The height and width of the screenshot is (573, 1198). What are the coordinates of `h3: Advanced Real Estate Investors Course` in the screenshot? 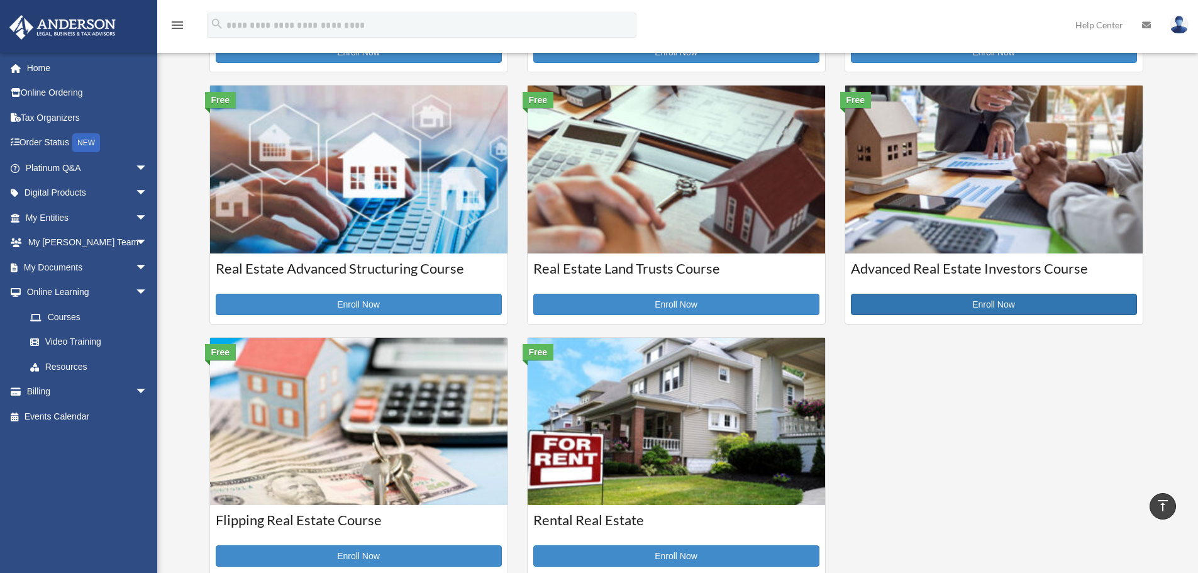 It's located at (994, 275).